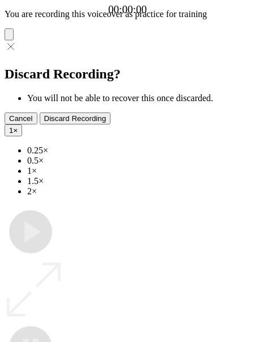 The image size is (255, 342). I want to click on li: You will not be able to recover this once discarded., so click(139, 98).